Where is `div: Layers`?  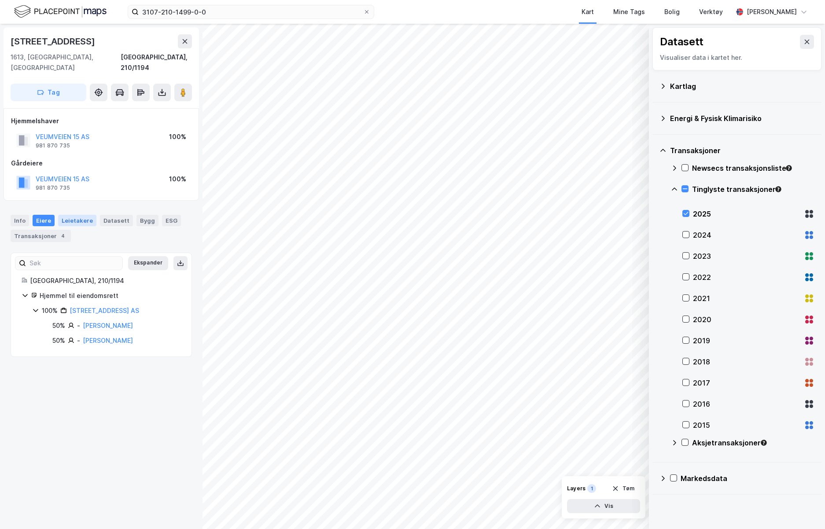
div: Layers is located at coordinates (576, 489).